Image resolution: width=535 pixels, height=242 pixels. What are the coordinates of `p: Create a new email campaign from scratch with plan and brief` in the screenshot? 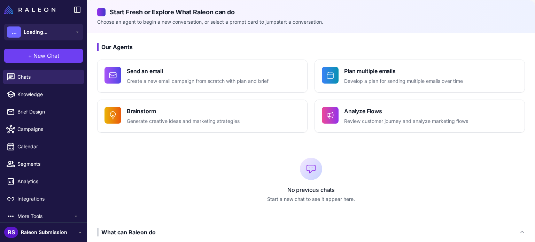 It's located at (197, 81).